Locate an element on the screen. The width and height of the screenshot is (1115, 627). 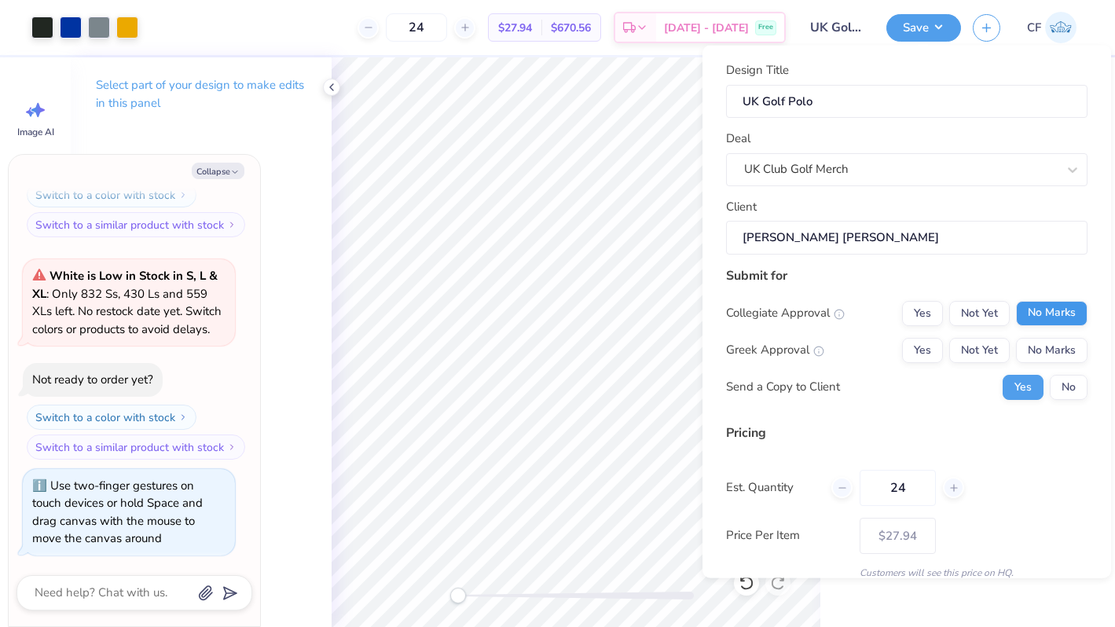
div: Accessibility label is located at coordinates (458, 596).